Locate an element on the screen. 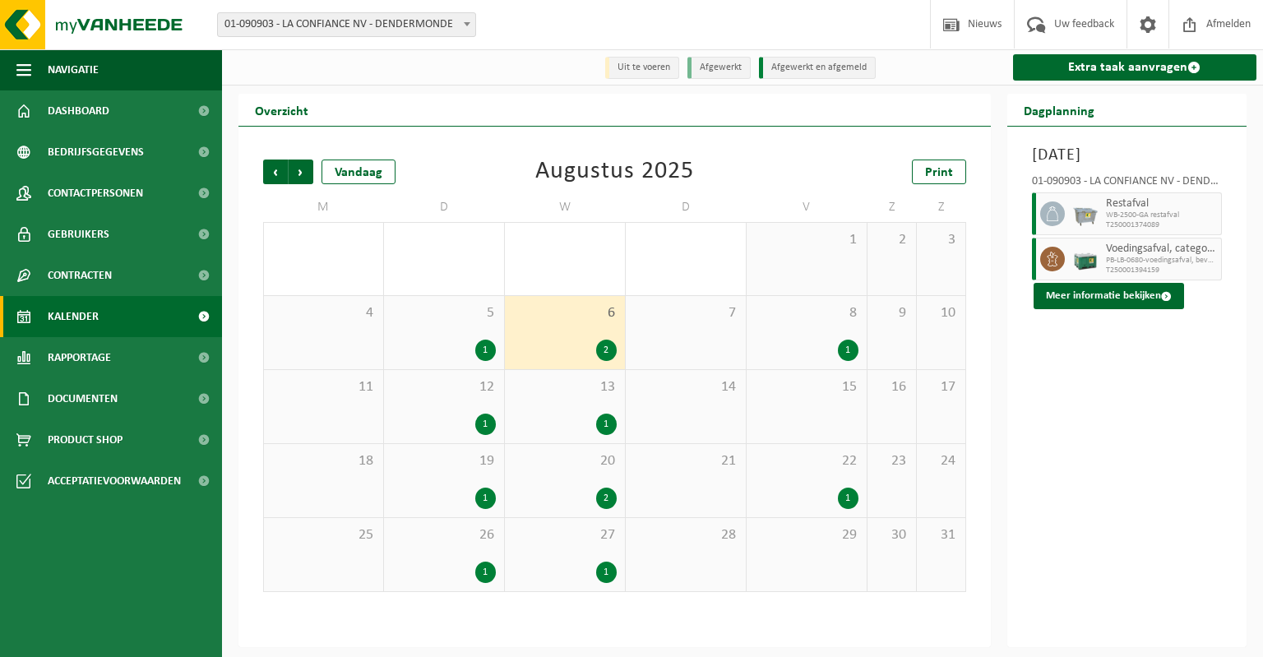 This screenshot has height=657, width=1263. h2: Overzicht is located at coordinates (281, 109).